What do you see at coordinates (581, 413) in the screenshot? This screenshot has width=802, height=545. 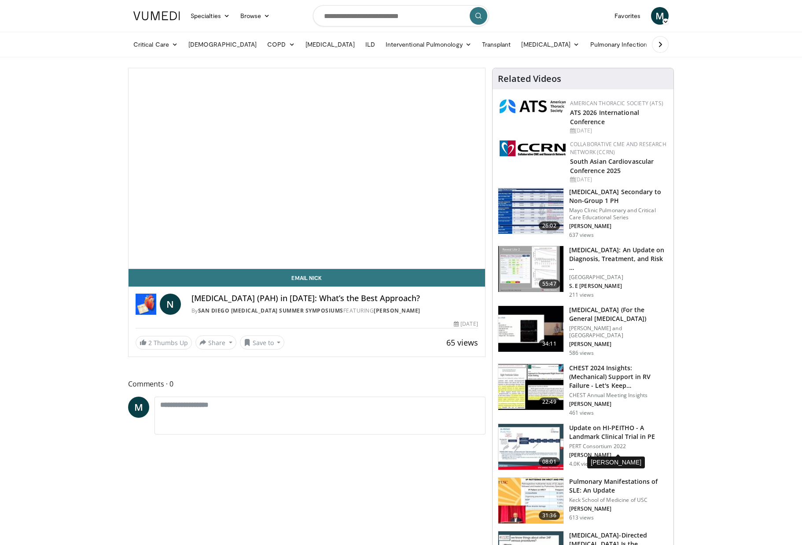 I see `p: 461 views` at bounding box center [581, 413].